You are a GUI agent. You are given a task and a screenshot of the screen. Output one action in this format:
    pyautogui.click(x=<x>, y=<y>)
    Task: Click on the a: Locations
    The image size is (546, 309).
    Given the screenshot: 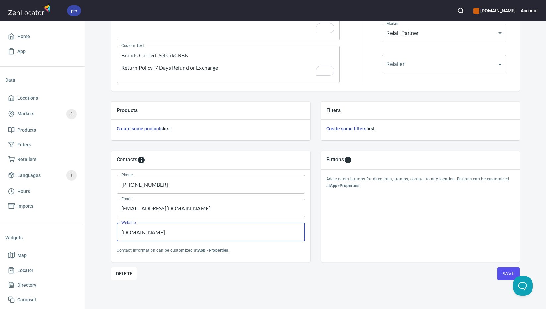 What is the action you would take?
    pyautogui.click(x=42, y=98)
    